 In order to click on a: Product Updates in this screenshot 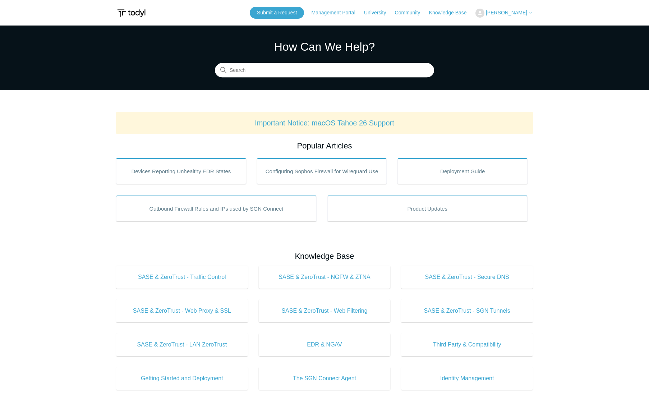, I will do `click(428, 209)`.